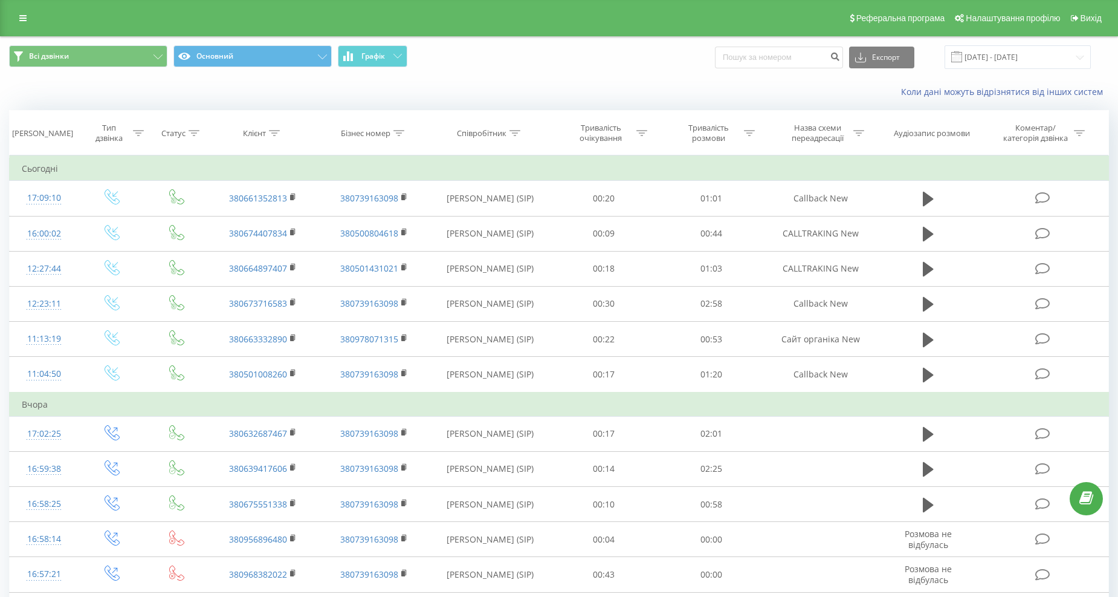  Describe the element at coordinates (1005, 91) in the screenshot. I see `a: Коли дані можуть відрізнятися вiд інших систем` at that location.